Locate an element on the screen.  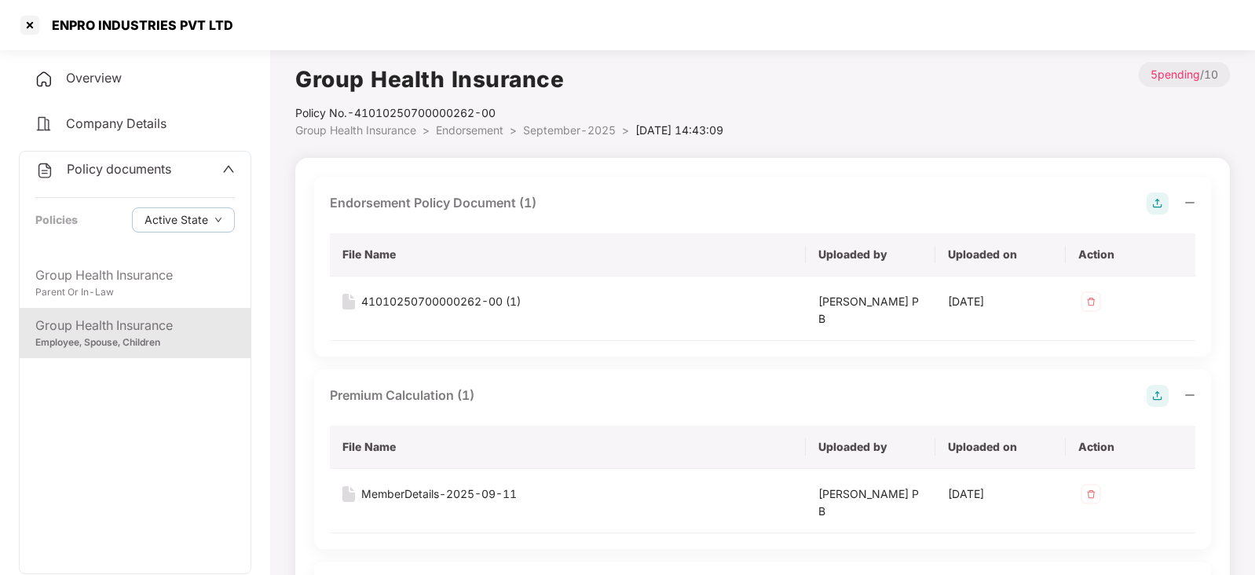
div: ENPRO INDUSTRIES PVT LTD is located at coordinates (137, 25).